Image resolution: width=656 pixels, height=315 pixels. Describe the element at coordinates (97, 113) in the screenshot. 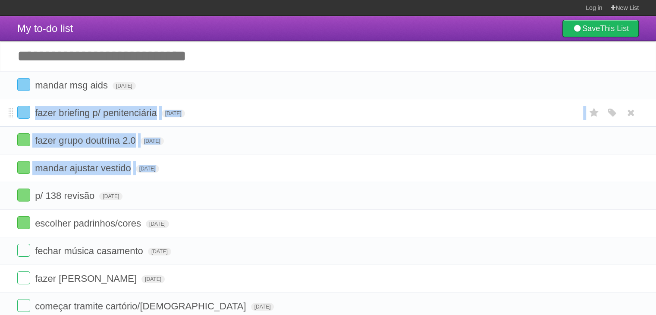

I see `span: fazer briefing p/ penitenciária` at that location.